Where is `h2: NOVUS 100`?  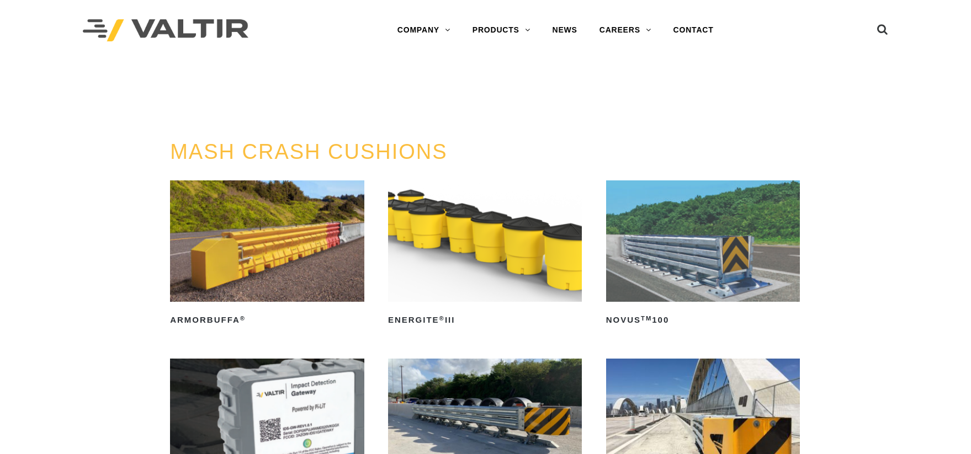 h2: NOVUS 100 is located at coordinates (703, 321).